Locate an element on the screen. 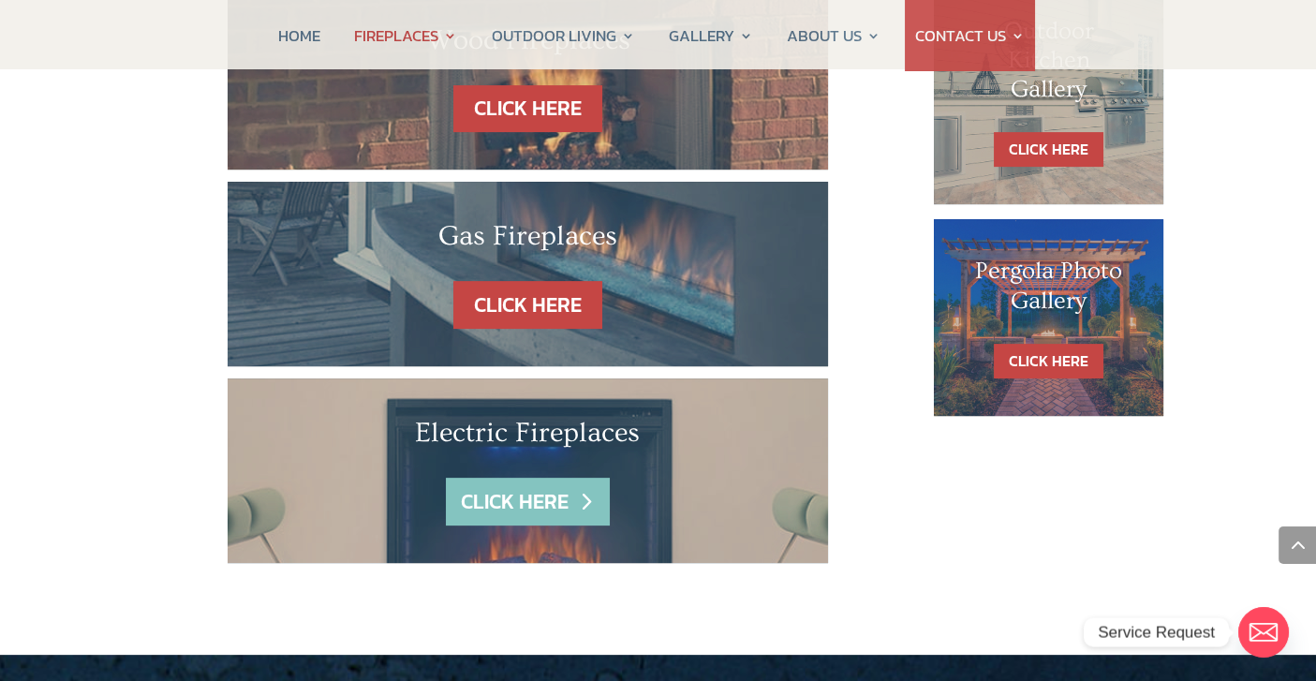  h2: Gas Fireplaces is located at coordinates (528, 241).